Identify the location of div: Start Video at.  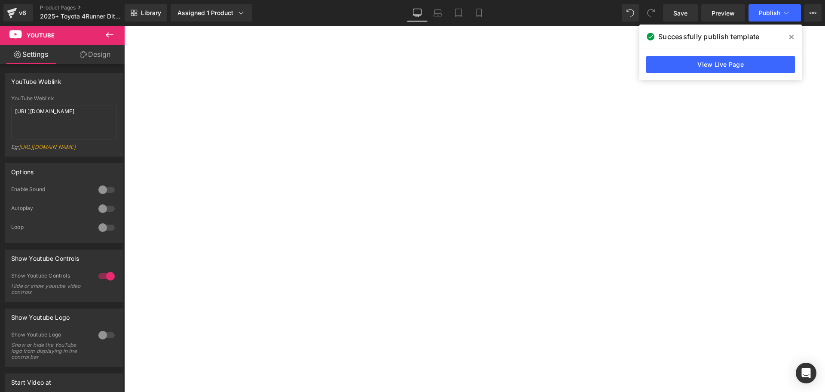
(31, 379).